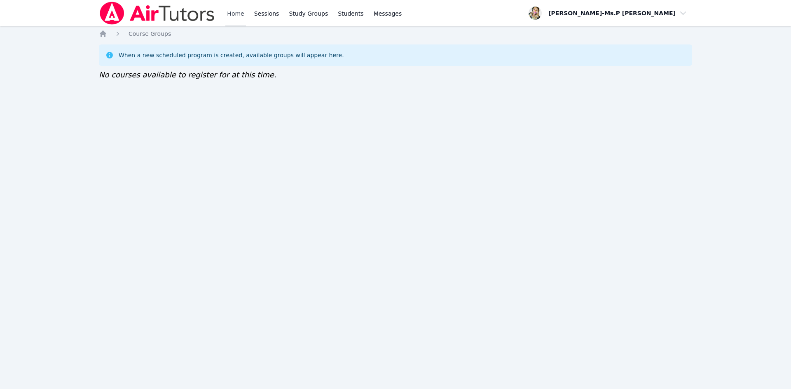 This screenshot has height=389, width=791. I want to click on img: Air Tutors, so click(157, 13).